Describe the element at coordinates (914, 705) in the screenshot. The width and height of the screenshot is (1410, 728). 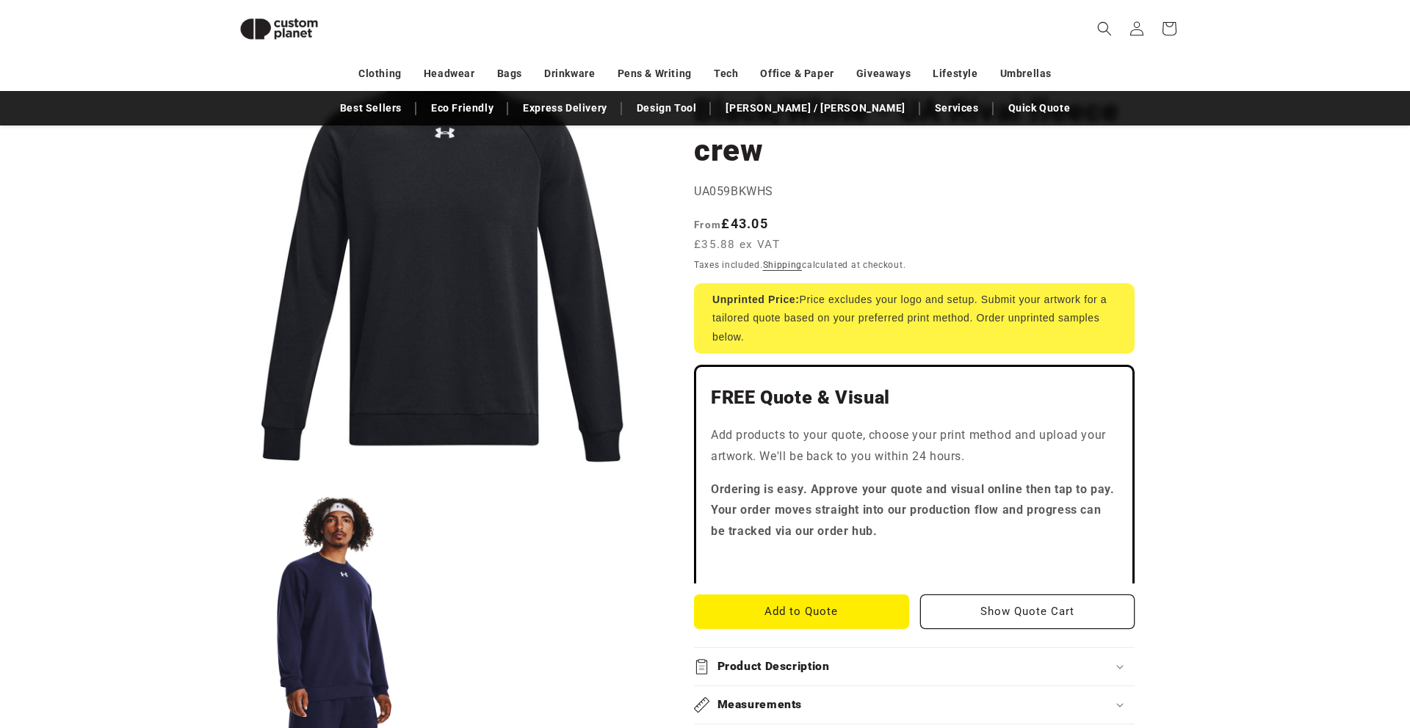
I see `summary: Measurements` at that location.